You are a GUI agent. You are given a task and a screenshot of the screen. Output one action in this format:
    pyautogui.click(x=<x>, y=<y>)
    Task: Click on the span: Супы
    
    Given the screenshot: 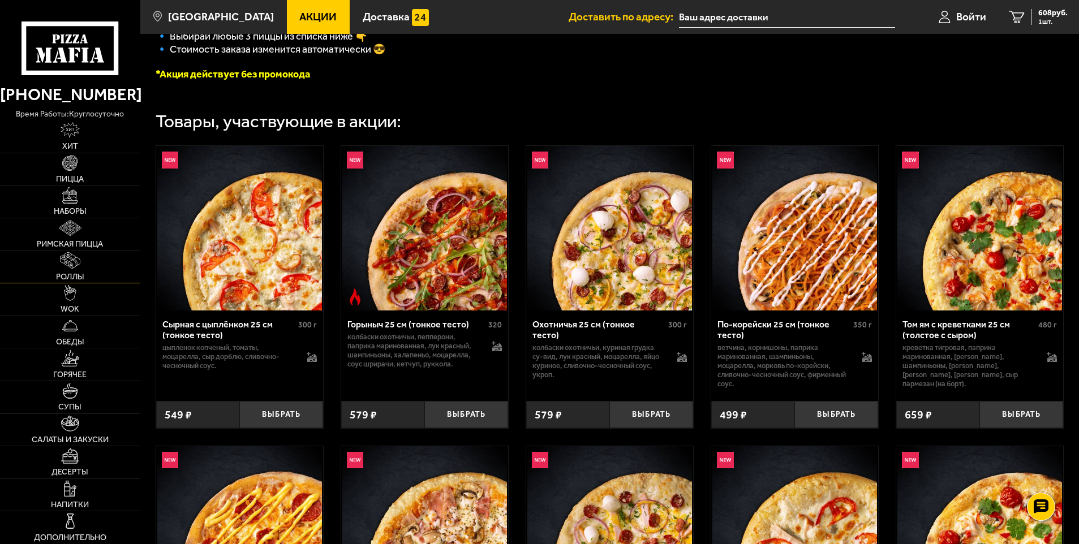 What is the action you would take?
    pyautogui.click(x=70, y=407)
    